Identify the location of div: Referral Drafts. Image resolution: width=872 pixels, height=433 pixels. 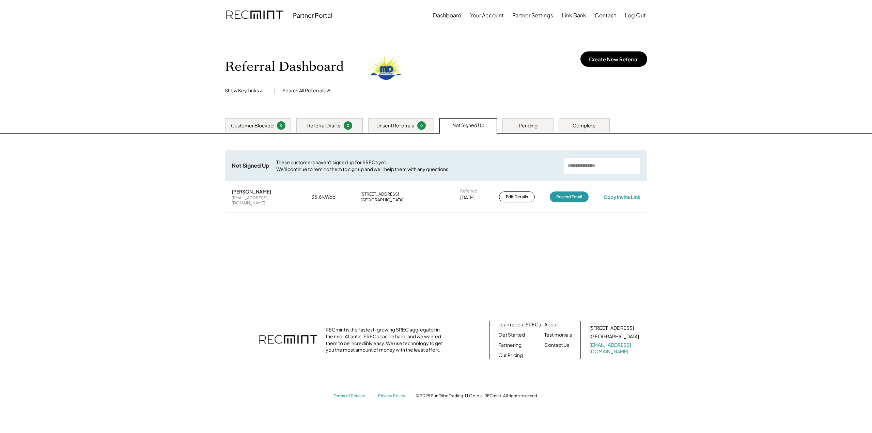
(323, 126).